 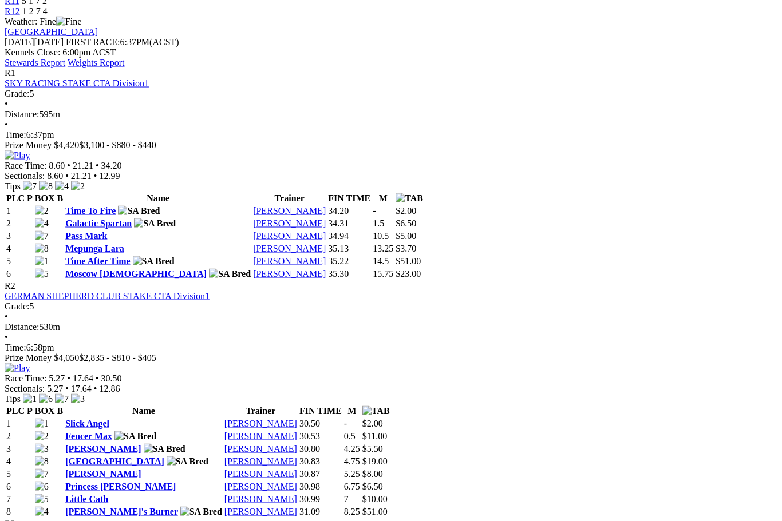 I want to click on span: FIRST RACE:, so click(x=93, y=42).